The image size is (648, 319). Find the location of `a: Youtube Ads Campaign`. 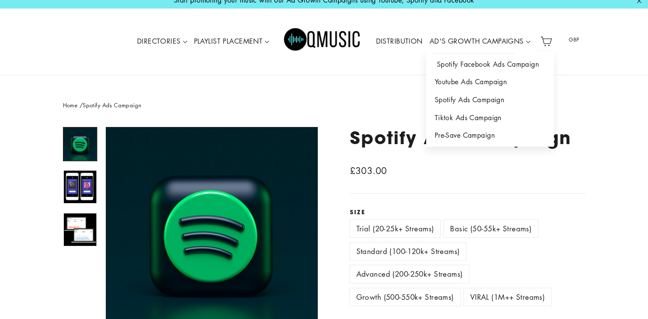

a: Youtube Ads Campaign is located at coordinates (490, 82).